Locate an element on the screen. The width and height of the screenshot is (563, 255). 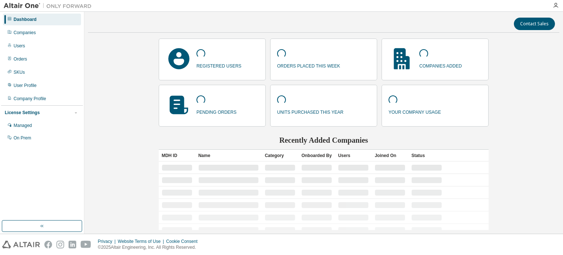
img: linkedin.svg is located at coordinates (72, 244).